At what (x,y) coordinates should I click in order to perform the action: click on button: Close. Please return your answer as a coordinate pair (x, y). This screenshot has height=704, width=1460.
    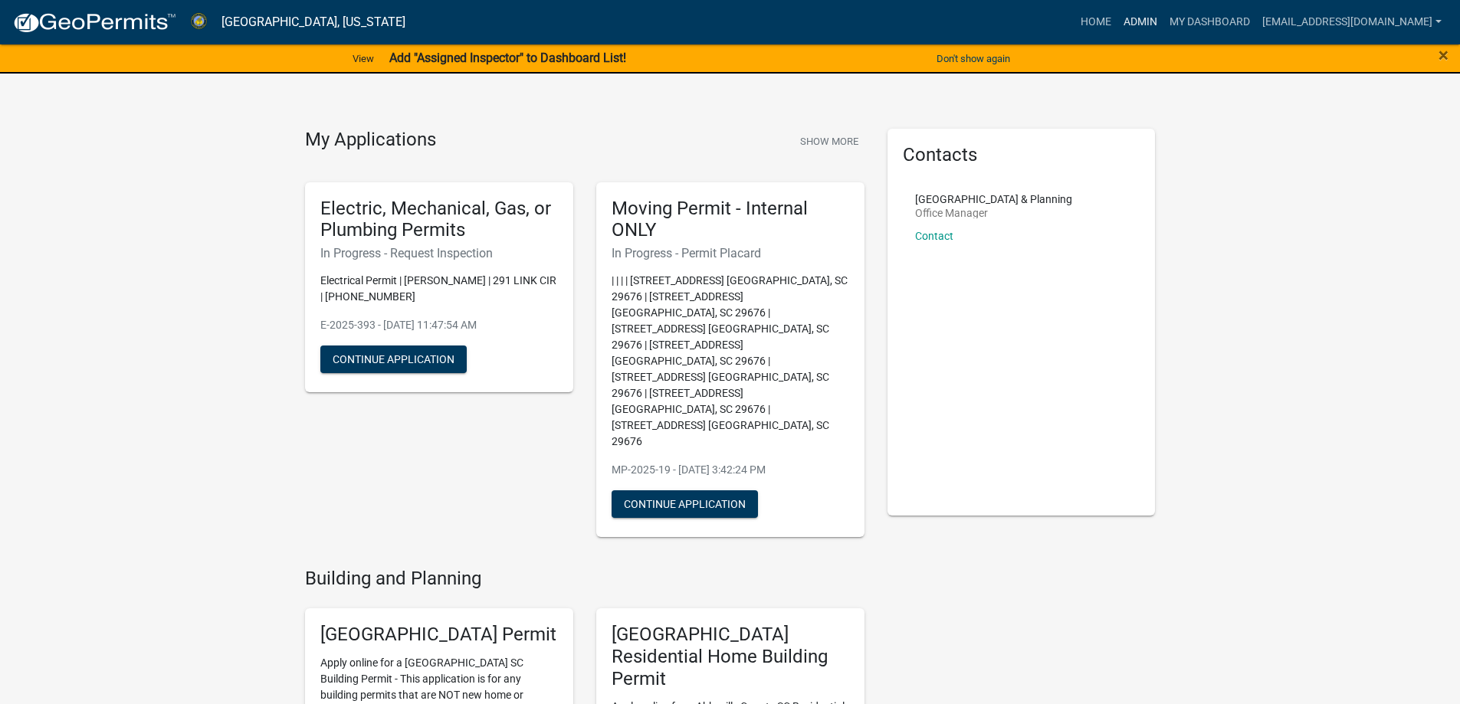
    Looking at the image, I should click on (1443, 55).